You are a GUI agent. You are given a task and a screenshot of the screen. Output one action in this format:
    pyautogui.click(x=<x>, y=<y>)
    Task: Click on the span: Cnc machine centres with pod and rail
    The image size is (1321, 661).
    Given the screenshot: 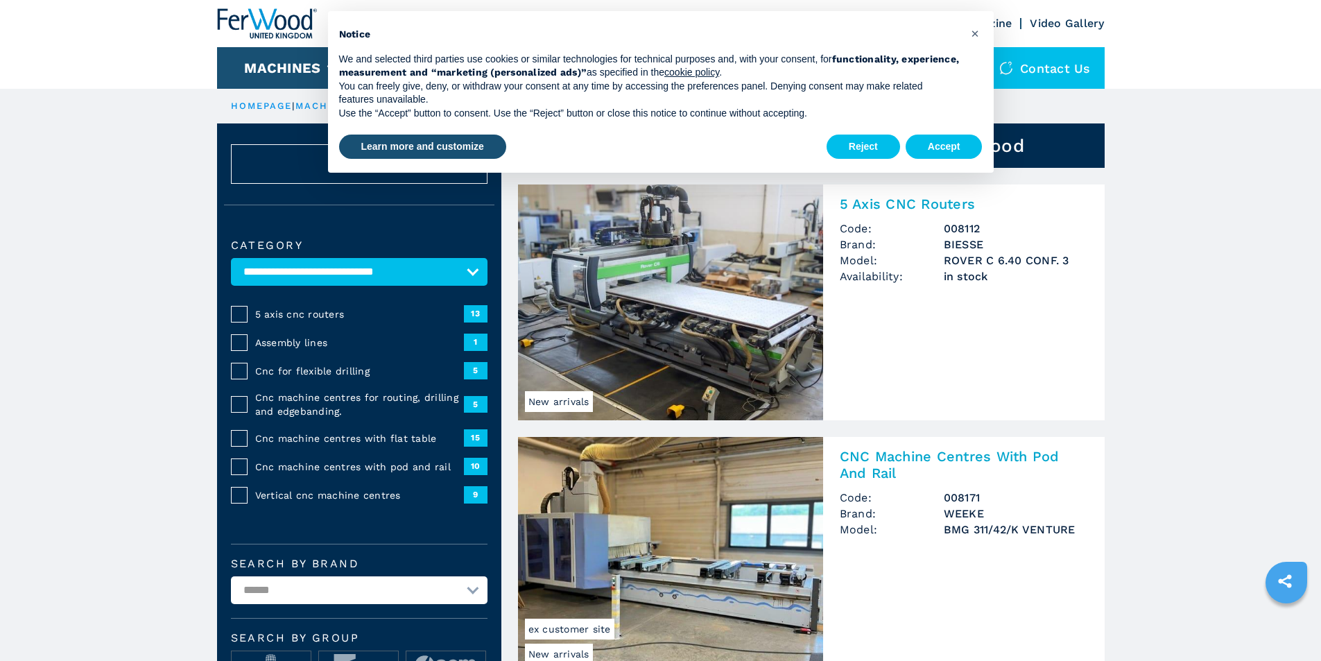 What is the action you would take?
    pyautogui.click(x=359, y=467)
    